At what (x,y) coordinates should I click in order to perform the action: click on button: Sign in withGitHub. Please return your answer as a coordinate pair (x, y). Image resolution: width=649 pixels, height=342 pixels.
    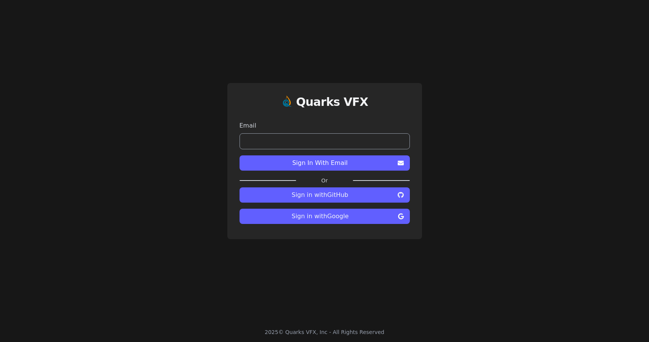
    Looking at the image, I should click on (325, 195).